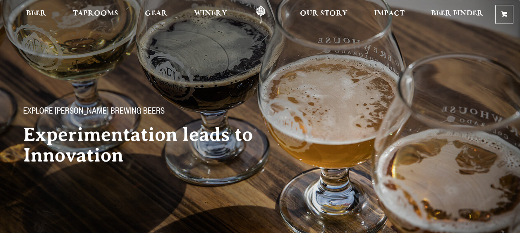 Image resolution: width=520 pixels, height=233 pixels. What do you see at coordinates (96, 14) in the screenshot?
I see `a: Taprooms` at bounding box center [96, 14].